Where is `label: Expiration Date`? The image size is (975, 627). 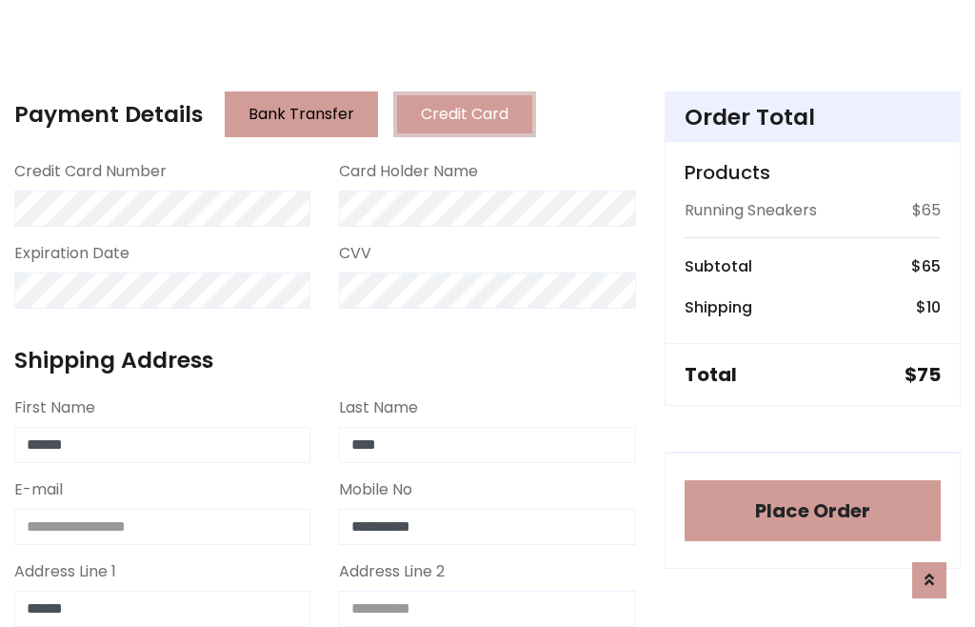 label: Expiration Date is located at coordinates (71, 253).